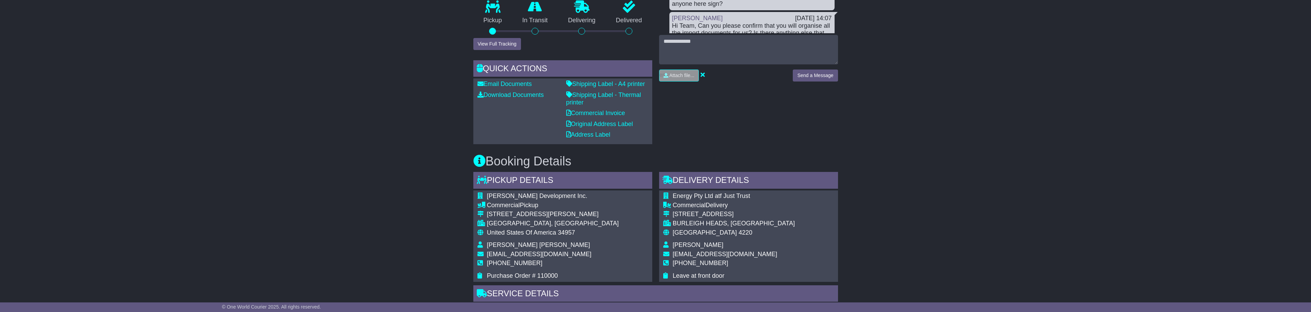 The height and width of the screenshot is (312, 1311). What do you see at coordinates (582, 21) in the screenshot?
I see `p: Delivering` at bounding box center [582, 21].